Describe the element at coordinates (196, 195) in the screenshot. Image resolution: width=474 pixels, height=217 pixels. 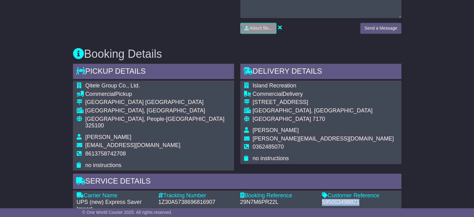
I see `div: Tracking Number` at that location.